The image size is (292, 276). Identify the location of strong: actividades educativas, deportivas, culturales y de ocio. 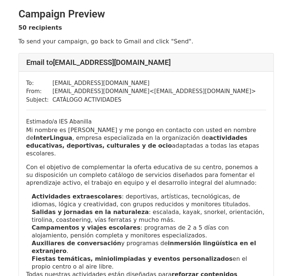
(137, 142).